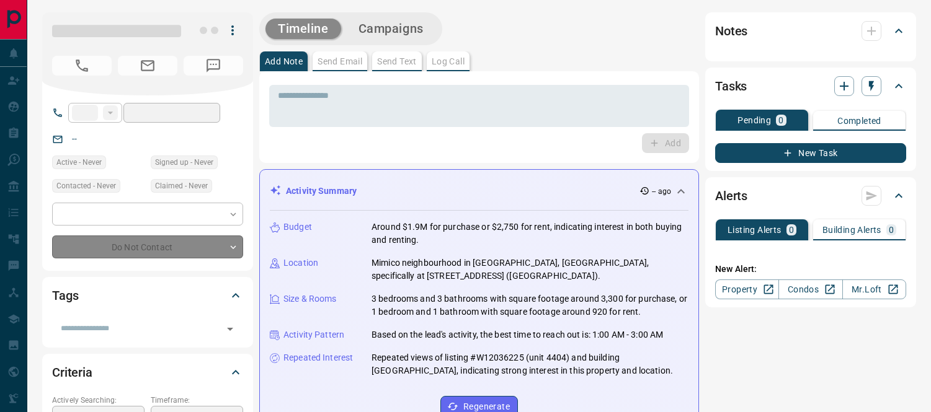 The width and height of the screenshot is (931, 412). What do you see at coordinates (731, 196) in the screenshot?
I see `h2: Alerts` at bounding box center [731, 196].